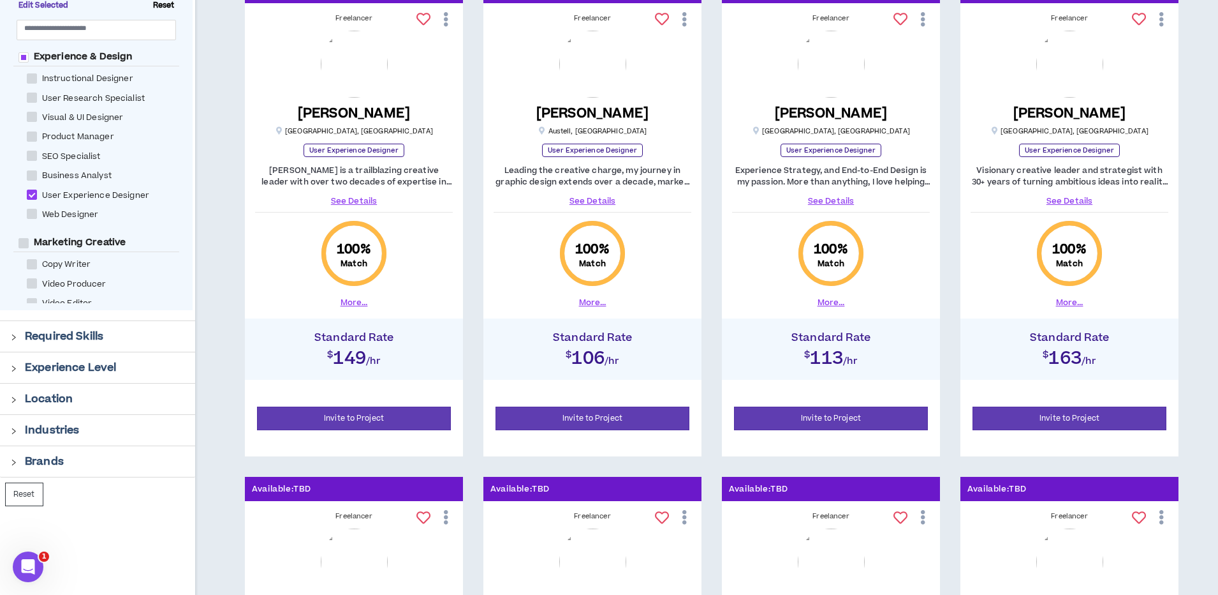 This screenshot has height=595, width=1218. What do you see at coordinates (1070, 355) in the screenshot?
I see `h2: $163` at bounding box center [1070, 355].